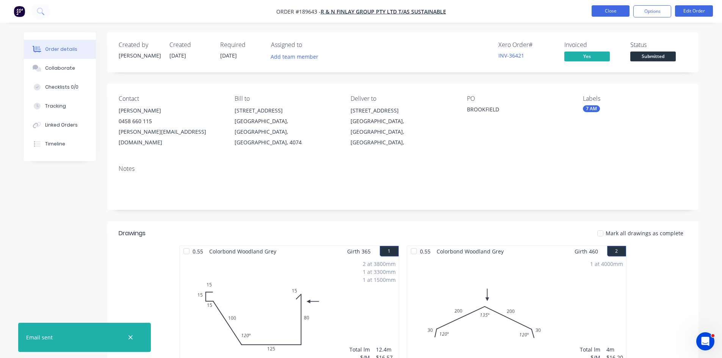 This screenshot has width=722, height=358. Describe the element at coordinates (60, 87) in the screenshot. I see `button: Checklists 0/0` at that location.